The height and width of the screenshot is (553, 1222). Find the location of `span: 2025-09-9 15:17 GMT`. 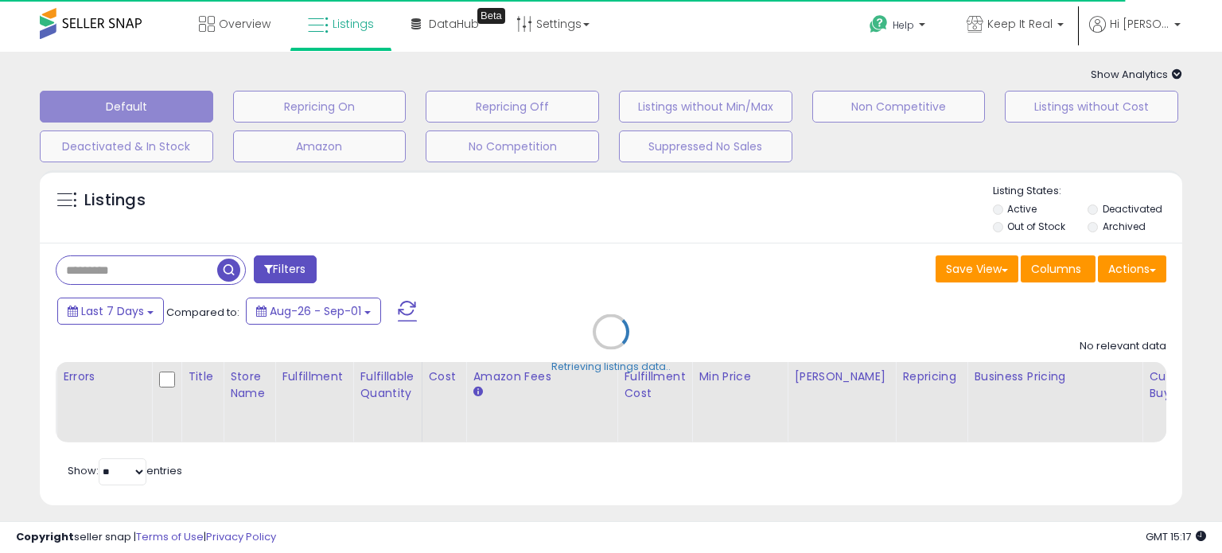

span: 2025-09-9 15:17 GMT is located at coordinates (1176, 536).